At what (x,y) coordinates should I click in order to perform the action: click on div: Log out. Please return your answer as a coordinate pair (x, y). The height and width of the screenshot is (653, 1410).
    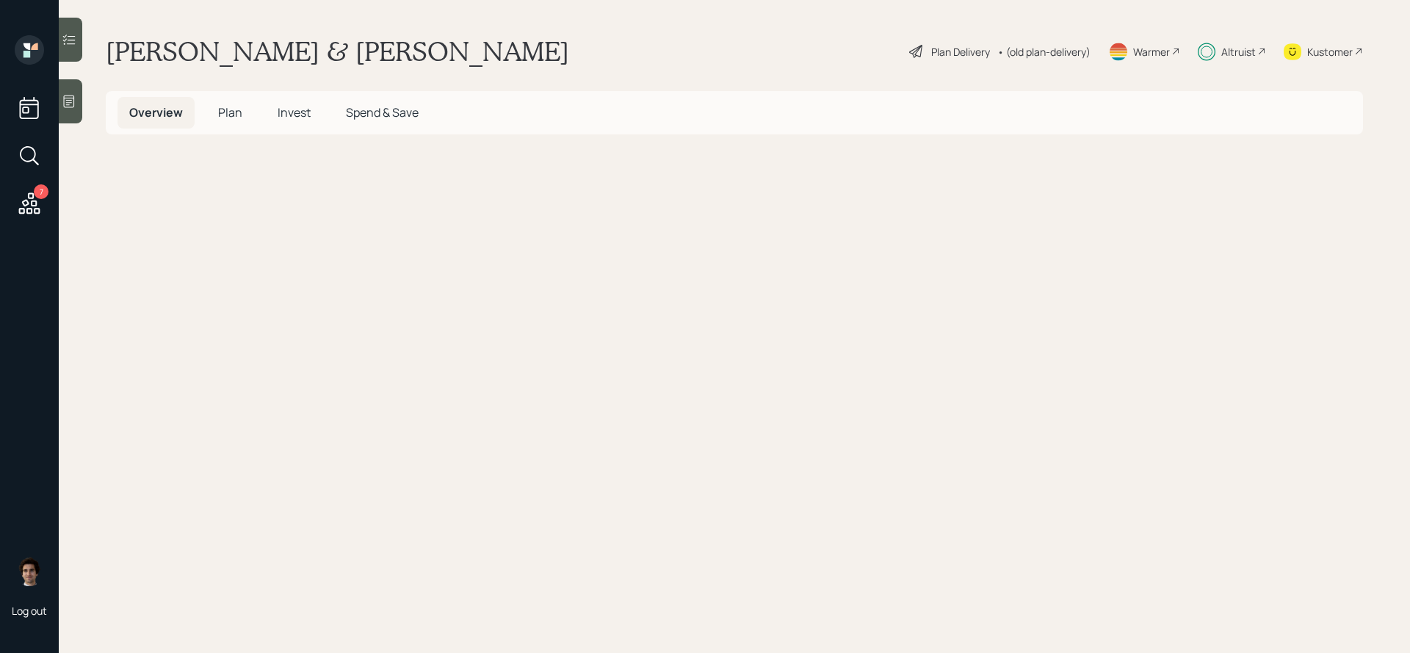
    Looking at the image, I should click on (29, 610).